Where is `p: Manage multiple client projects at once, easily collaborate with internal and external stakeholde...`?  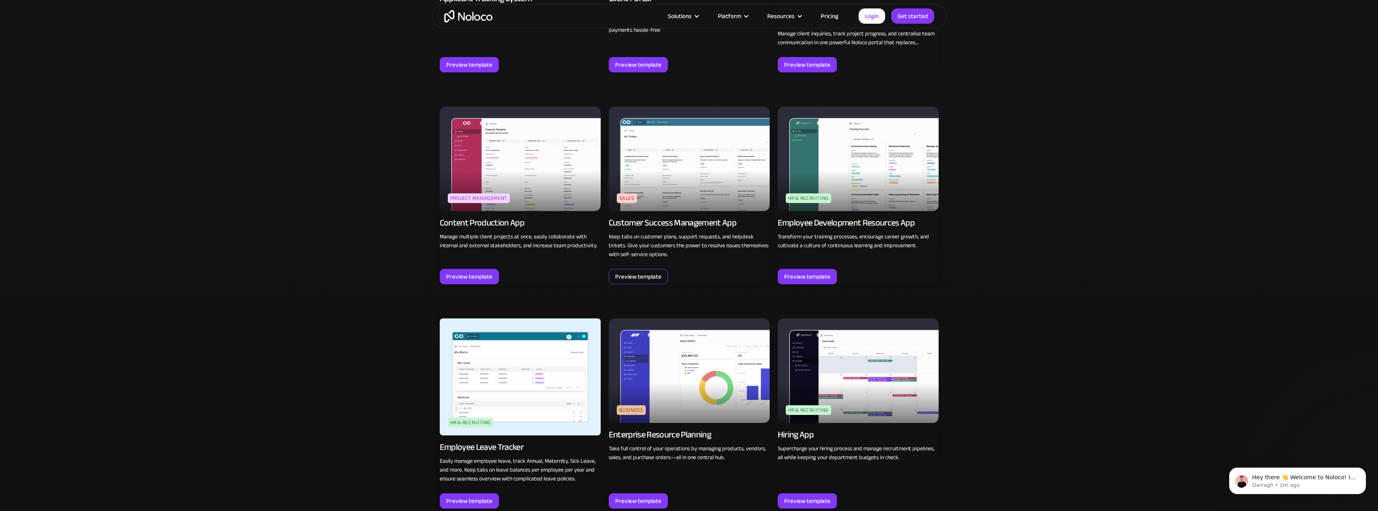 p: Manage multiple client projects at once, easily collaborate with internal and external stakeholde... is located at coordinates (520, 241).